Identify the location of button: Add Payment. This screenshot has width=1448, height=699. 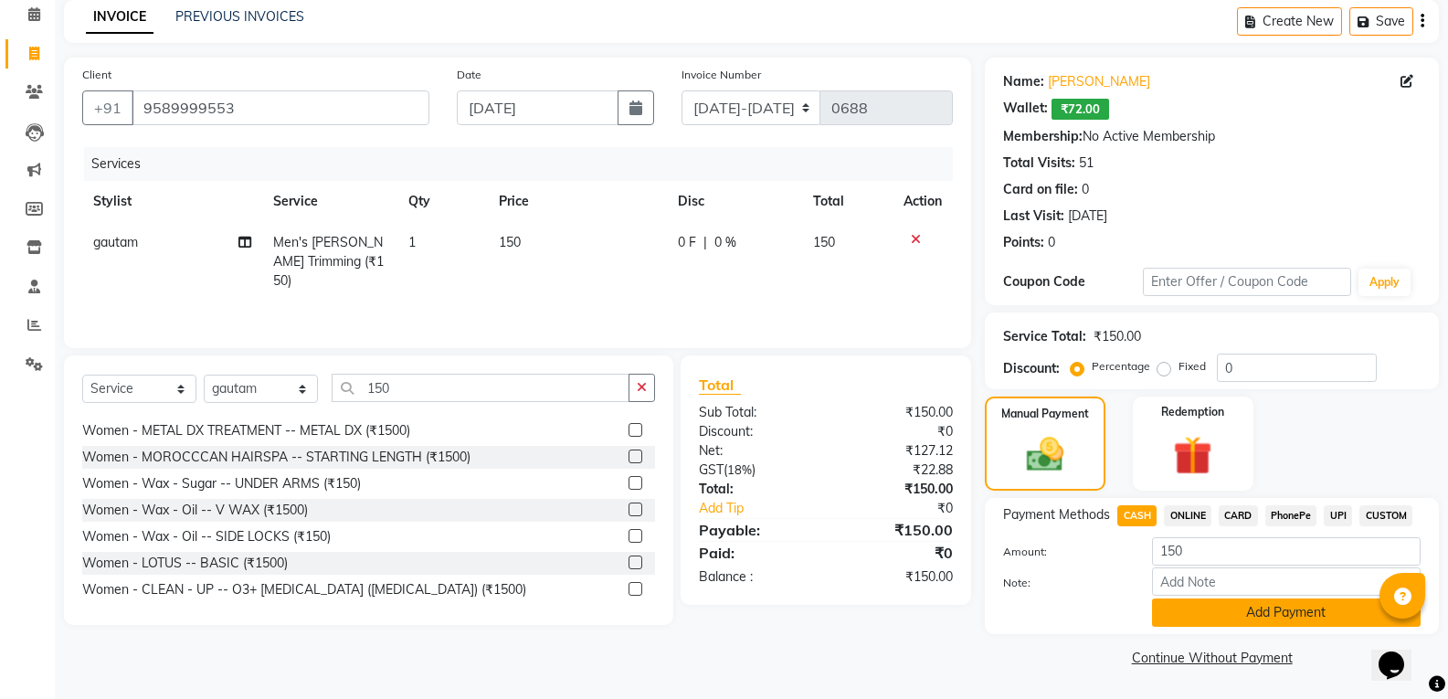
(1287, 612).